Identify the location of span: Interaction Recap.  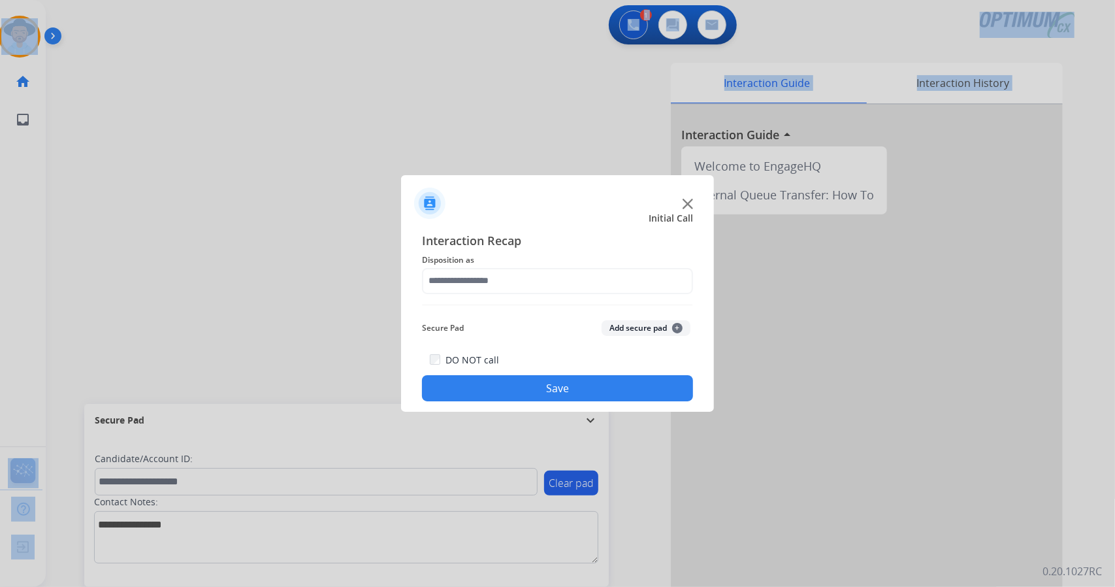
(557, 242).